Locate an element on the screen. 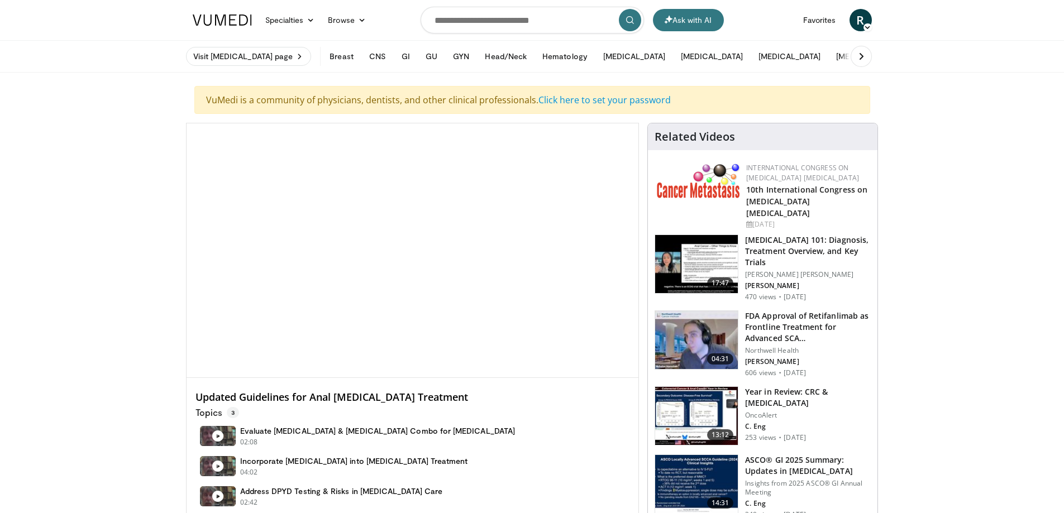 This screenshot has width=1064, height=513. button: Hematology is located at coordinates (565, 56).